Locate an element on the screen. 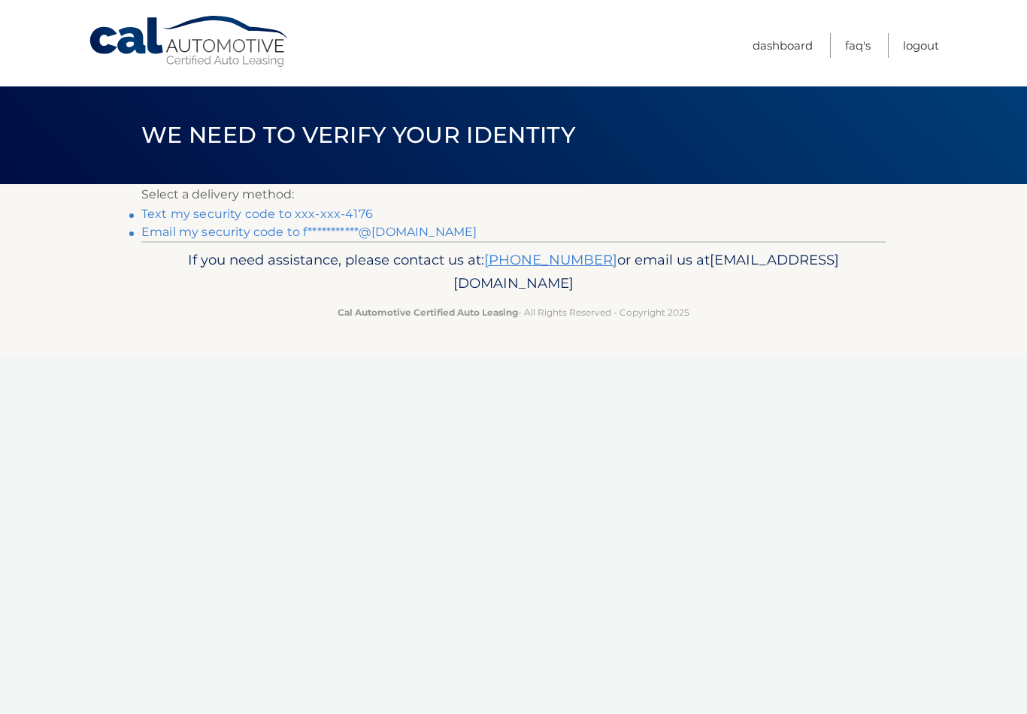 Image resolution: width=1027 pixels, height=714 pixels. p: - All Rights Reserved - Copyright 2025 is located at coordinates (514, 312).